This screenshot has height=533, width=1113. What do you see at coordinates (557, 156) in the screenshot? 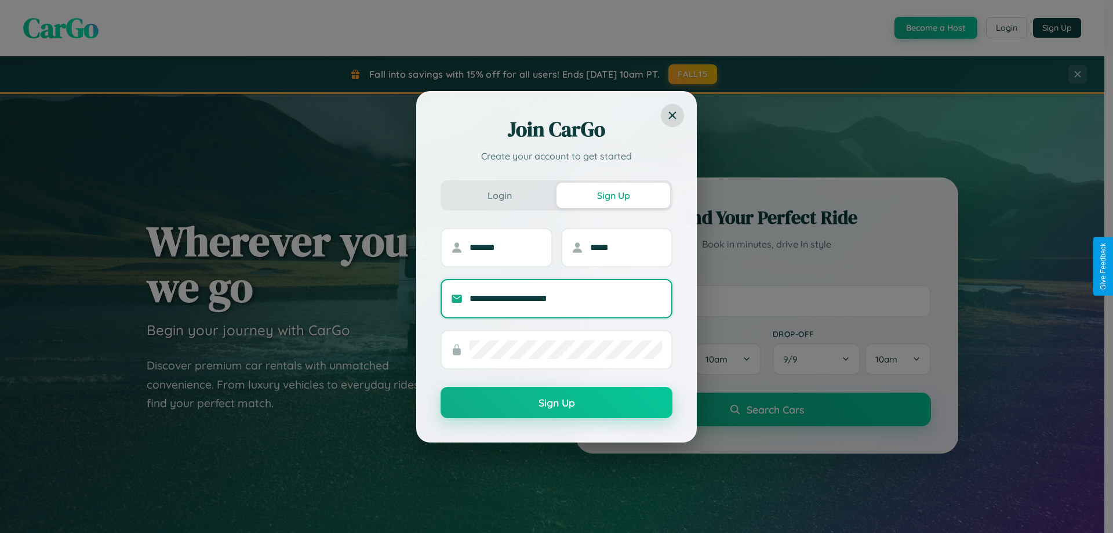
I see `p: Create your account to get started` at bounding box center [557, 156].